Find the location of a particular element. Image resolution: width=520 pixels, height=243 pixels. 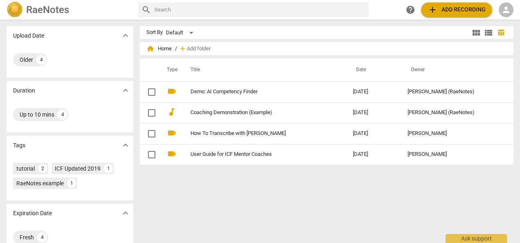

a: Demo: AI Competency Finder is located at coordinates (257, 92).